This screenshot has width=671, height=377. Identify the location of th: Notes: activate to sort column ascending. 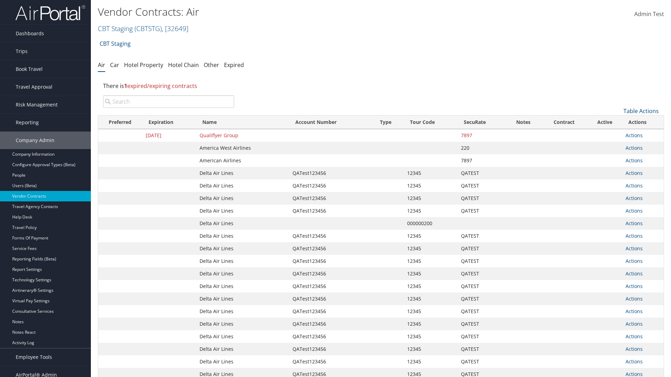
(523, 122).